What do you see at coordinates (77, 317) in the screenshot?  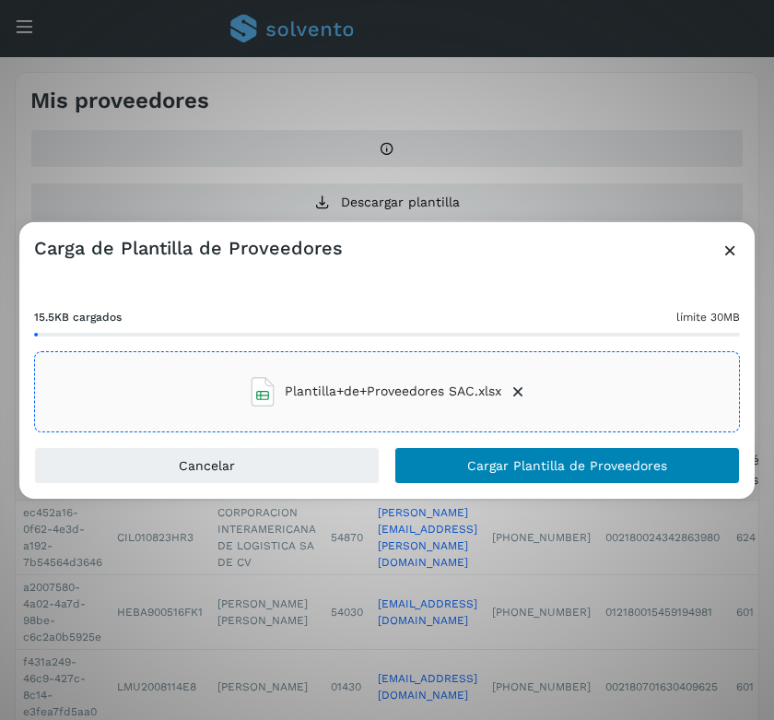 I see `span: 15.5KB cargados` at bounding box center [77, 317].